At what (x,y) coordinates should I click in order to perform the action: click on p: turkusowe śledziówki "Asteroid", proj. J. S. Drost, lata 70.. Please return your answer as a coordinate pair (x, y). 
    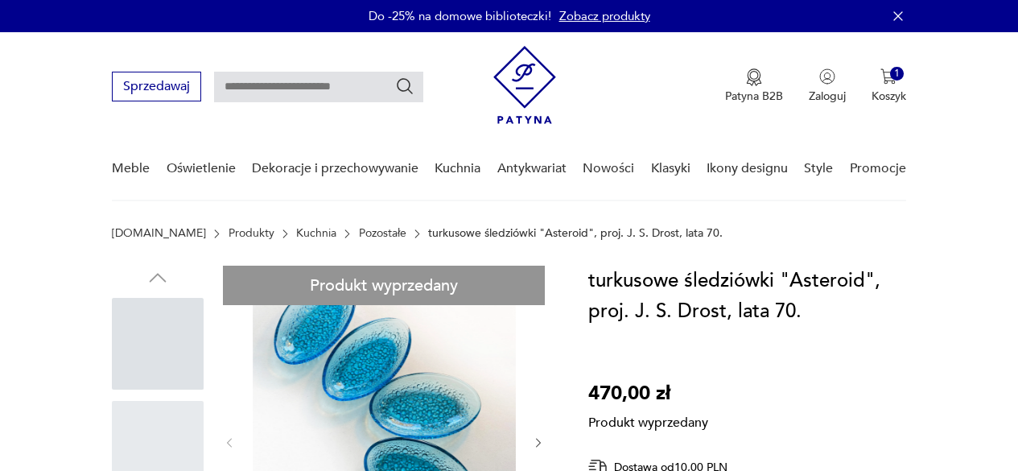
    Looking at the image, I should click on (575, 233).